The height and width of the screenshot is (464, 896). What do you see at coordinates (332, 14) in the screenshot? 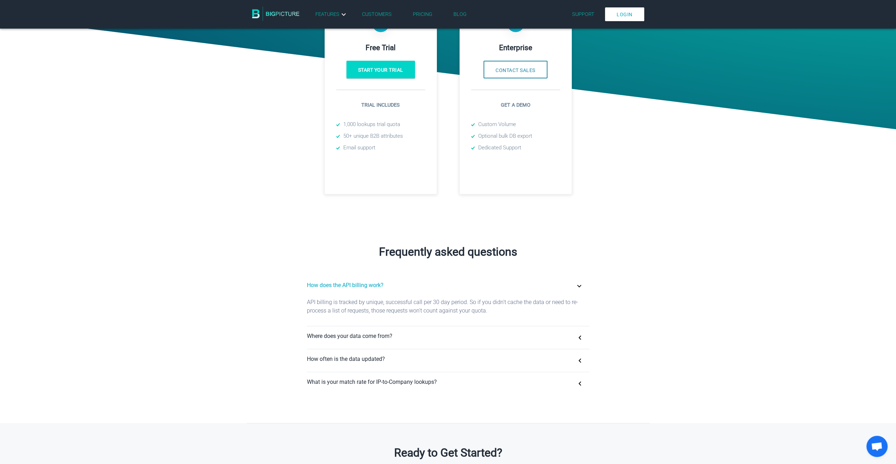
I see `a: Features` at bounding box center [332, 14].